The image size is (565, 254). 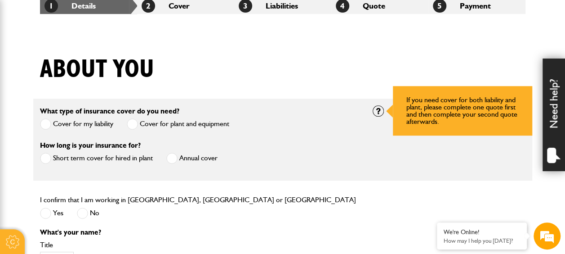 What do you see at coordinates (110, 111) in the screenshot?
I see `label: What type of insurance cover do you need?` at bounding box center [110, 111].